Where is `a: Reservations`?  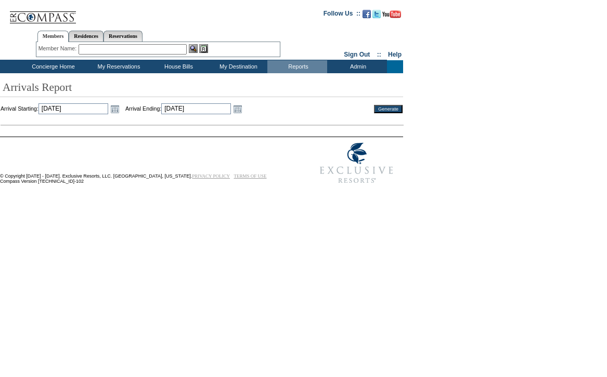
a: Reservations is located at coordinates (123, 36).